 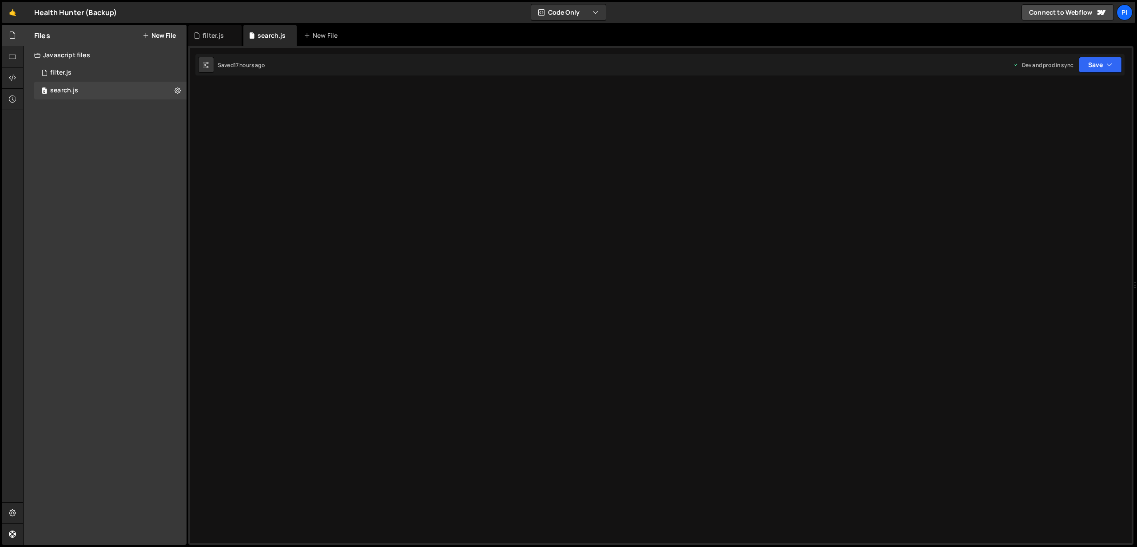 What do you see at coordinates (76, 12) in the screenshot?
I see `div: Health Hunter (Backup)` at bounding box center [76, 12].